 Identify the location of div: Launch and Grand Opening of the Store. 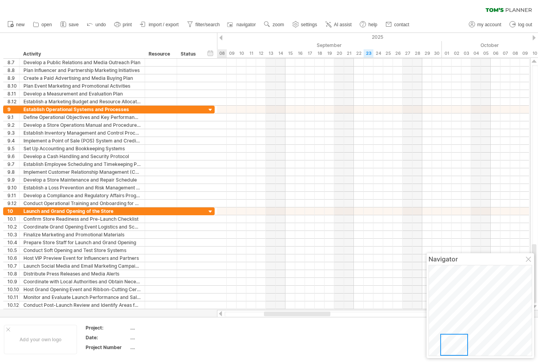
(82, 211).